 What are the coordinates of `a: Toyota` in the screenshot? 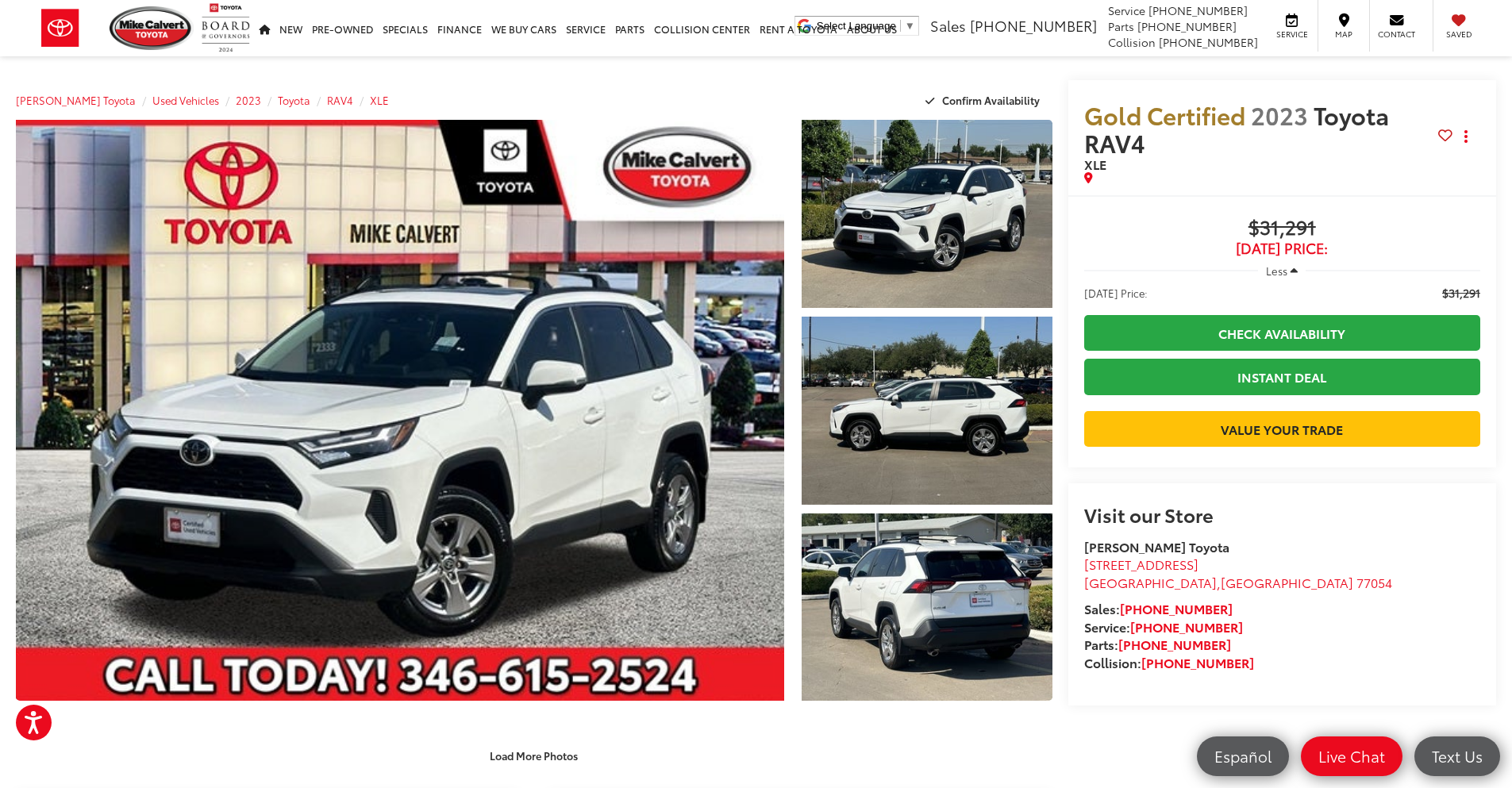 It's located at (293, 100).